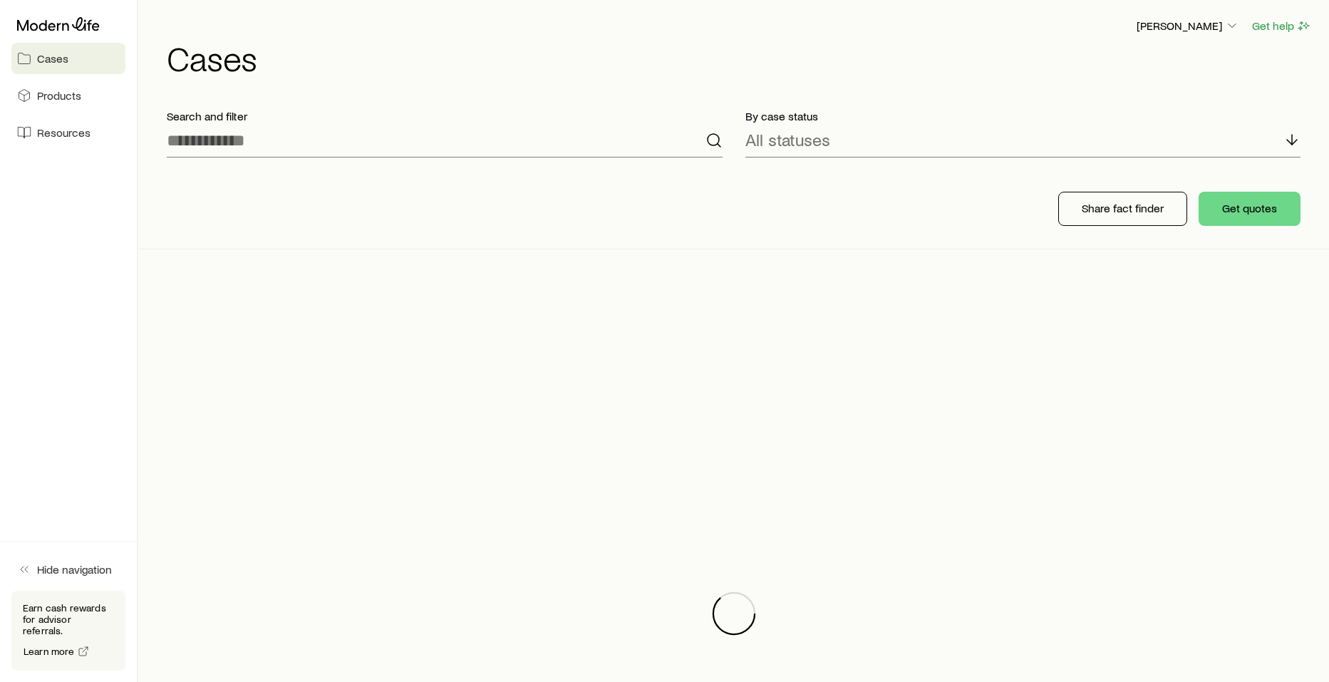 This screenshot has width=1329, height=682. I want to click on a: Cases, so click(68, 58).